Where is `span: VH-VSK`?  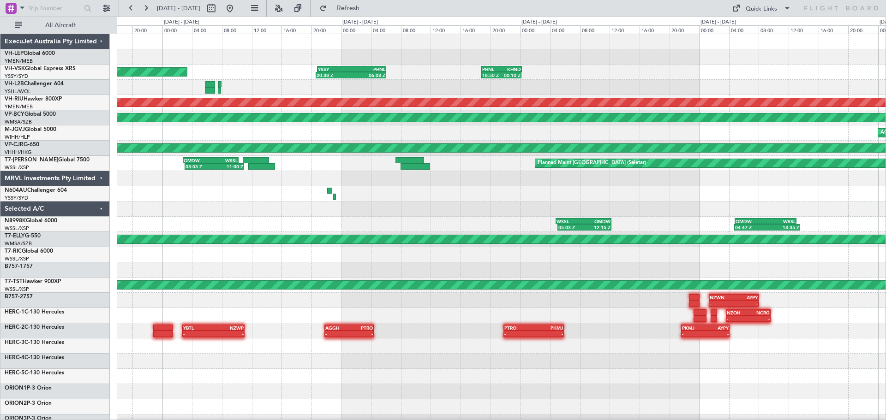 span: VH-VSK is located at coordinates (15, 69).